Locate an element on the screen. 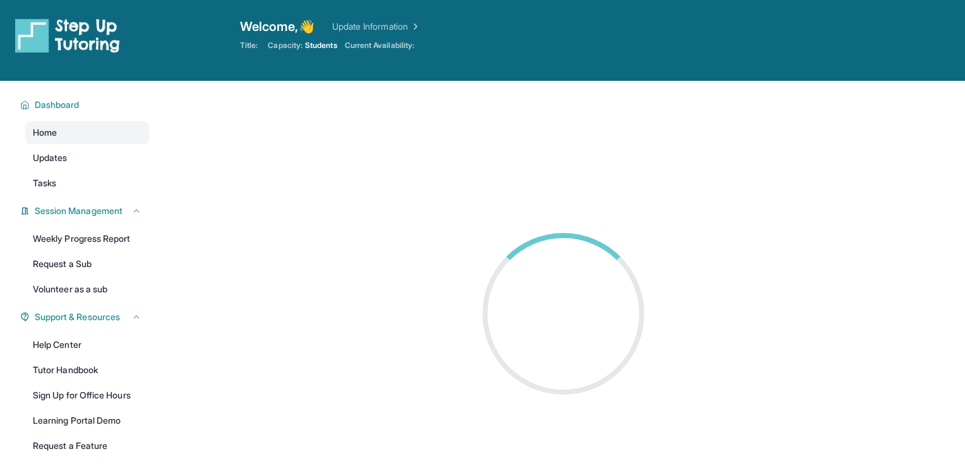 The width and height of the screenshot is (965, 466). a: Help Center is located at coordinates (87, 345).